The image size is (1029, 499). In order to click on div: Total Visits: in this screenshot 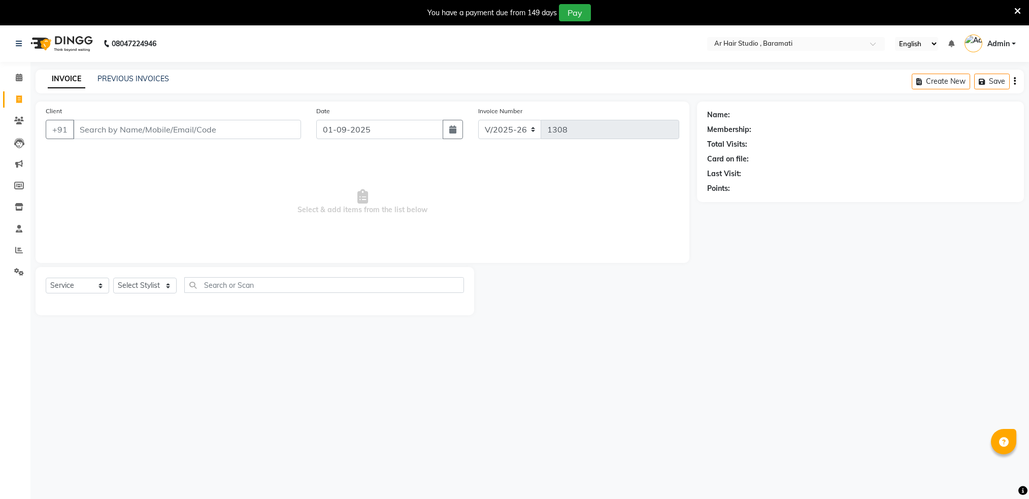, I will do `click(727, 144)`.